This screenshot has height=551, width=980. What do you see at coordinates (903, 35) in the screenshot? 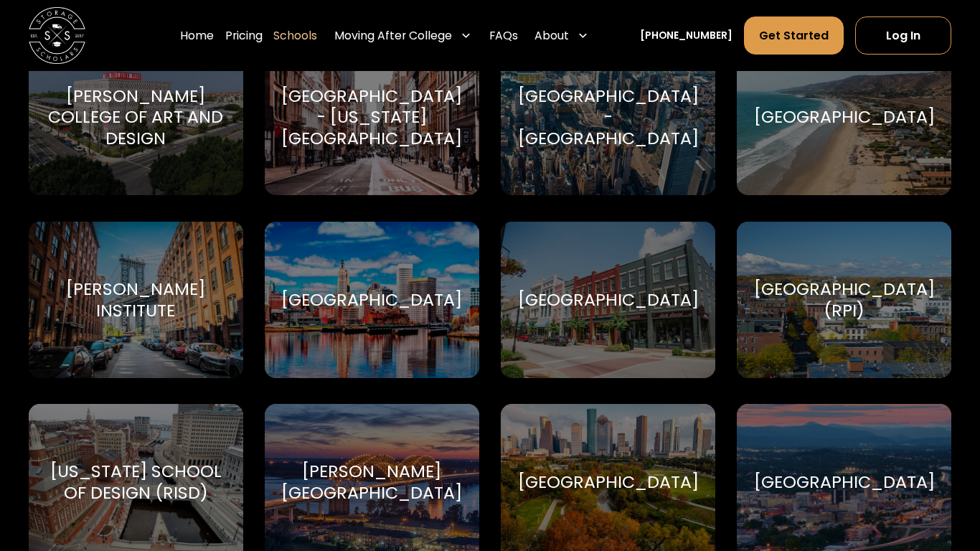
I see `a: Log In` at bounding box center [903, 35].